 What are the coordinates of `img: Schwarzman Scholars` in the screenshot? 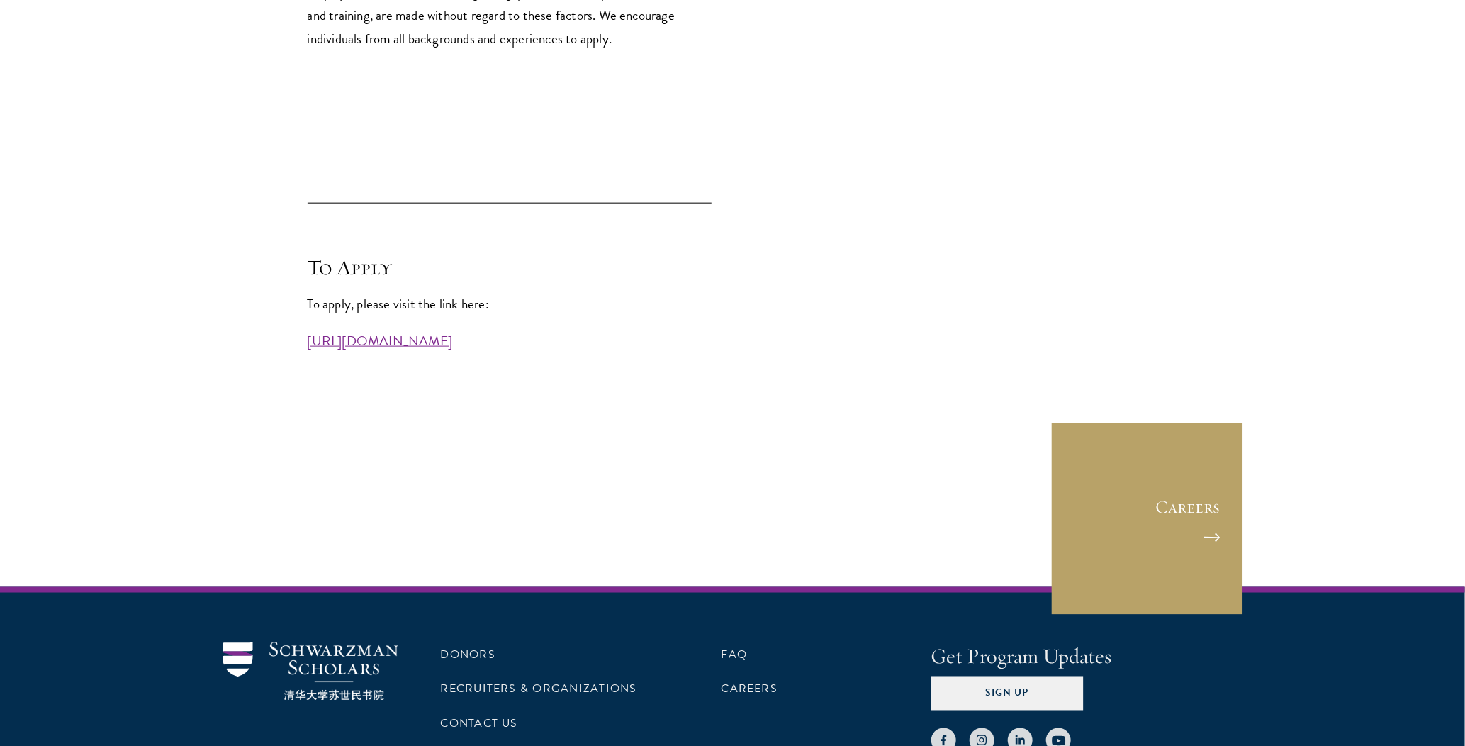 It's located at (311, 671).